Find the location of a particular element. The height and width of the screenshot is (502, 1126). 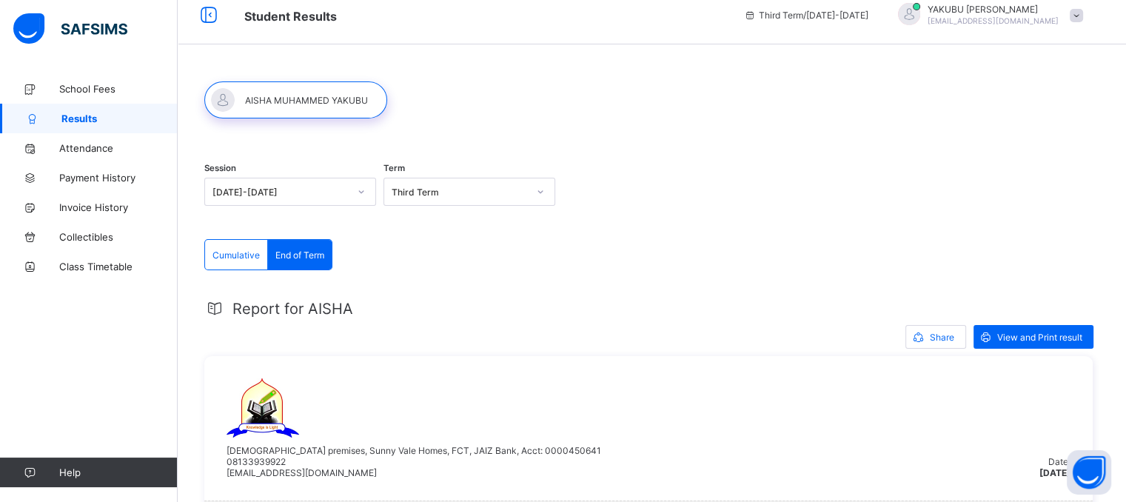

span: Invoice History is located at coordinates (118, 207).